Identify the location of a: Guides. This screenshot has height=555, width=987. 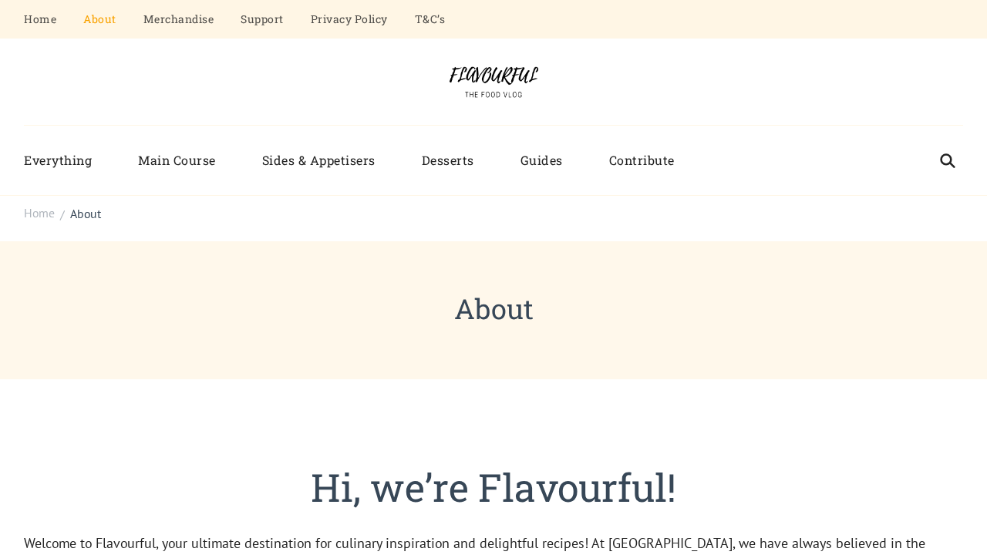
(541, 160).